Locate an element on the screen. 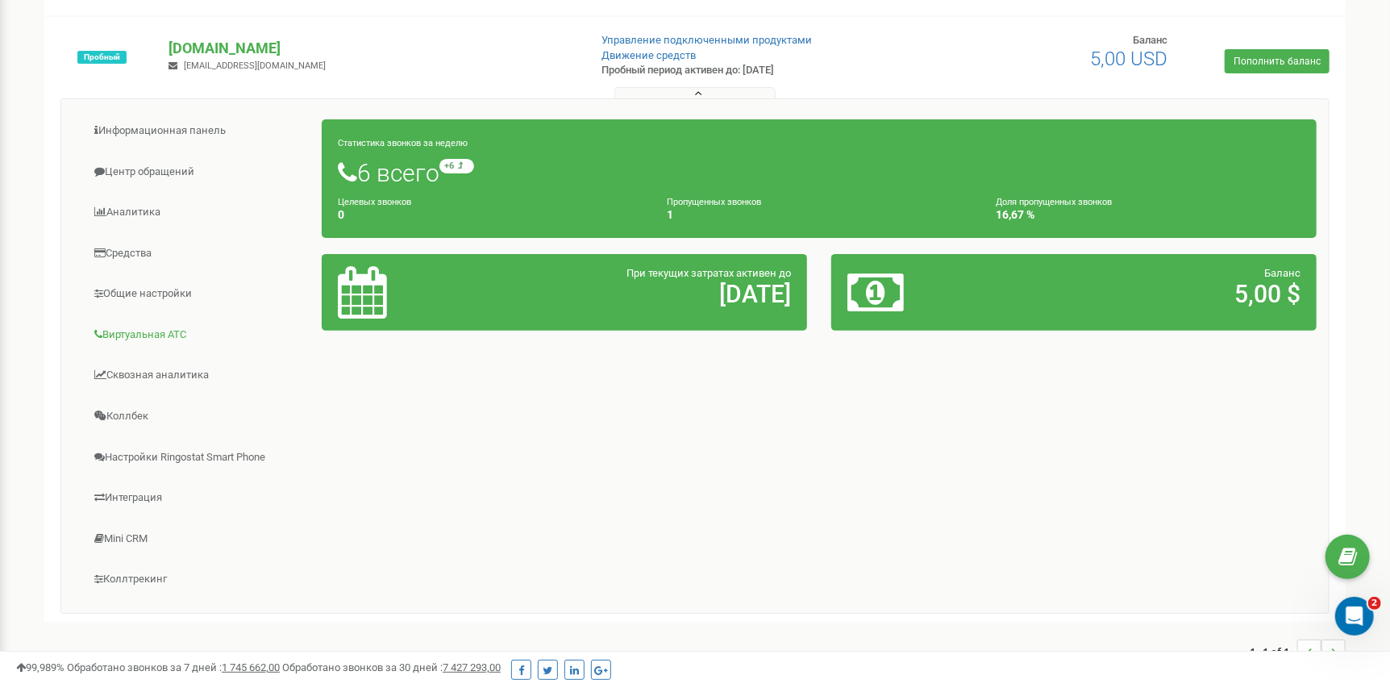  span: 2 is located at coordinates (1374, 603).